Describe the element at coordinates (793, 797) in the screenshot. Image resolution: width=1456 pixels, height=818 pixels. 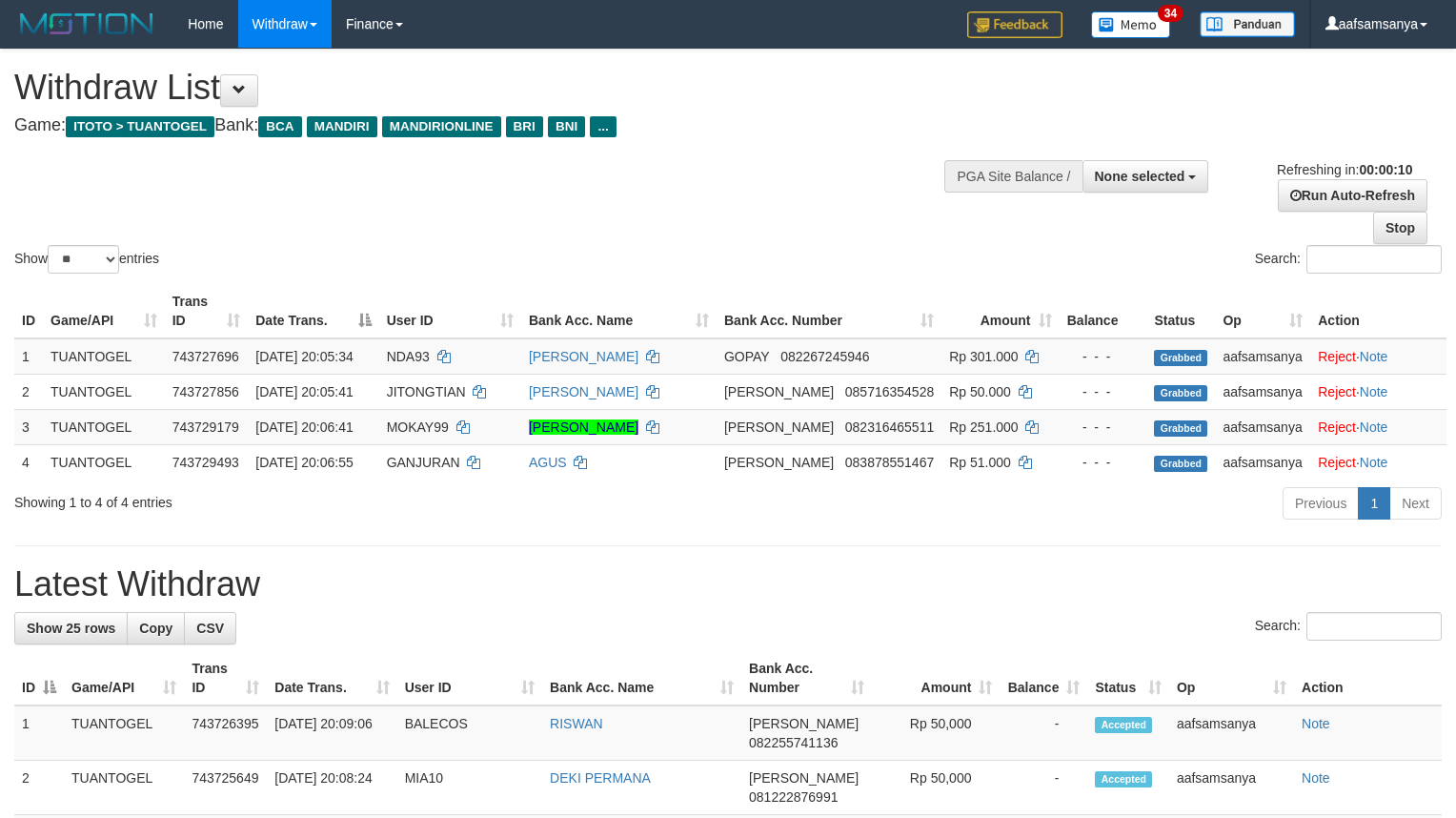
I see `span: Copy 081222876991 to clipboard` at that location.